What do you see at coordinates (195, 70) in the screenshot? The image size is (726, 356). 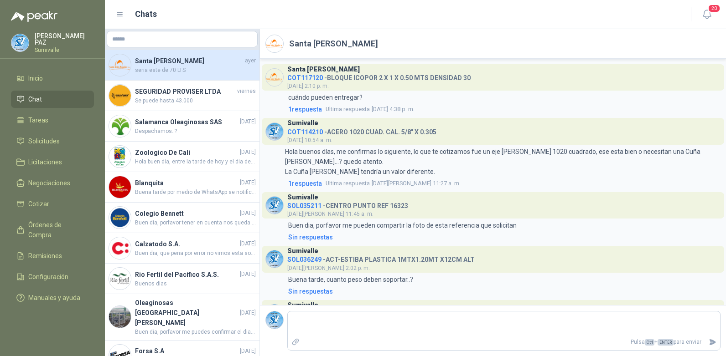 I see `span: seria este de 70 LTS` at bounding box center [195, 70].